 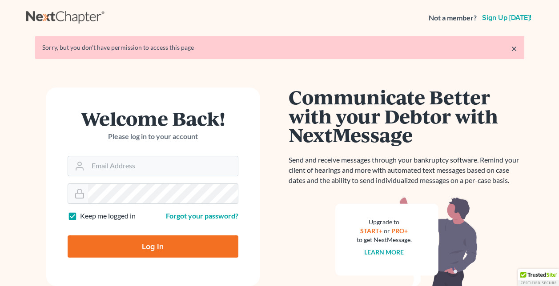 I want to click on a: Learn more, so click(x=383, y=252).